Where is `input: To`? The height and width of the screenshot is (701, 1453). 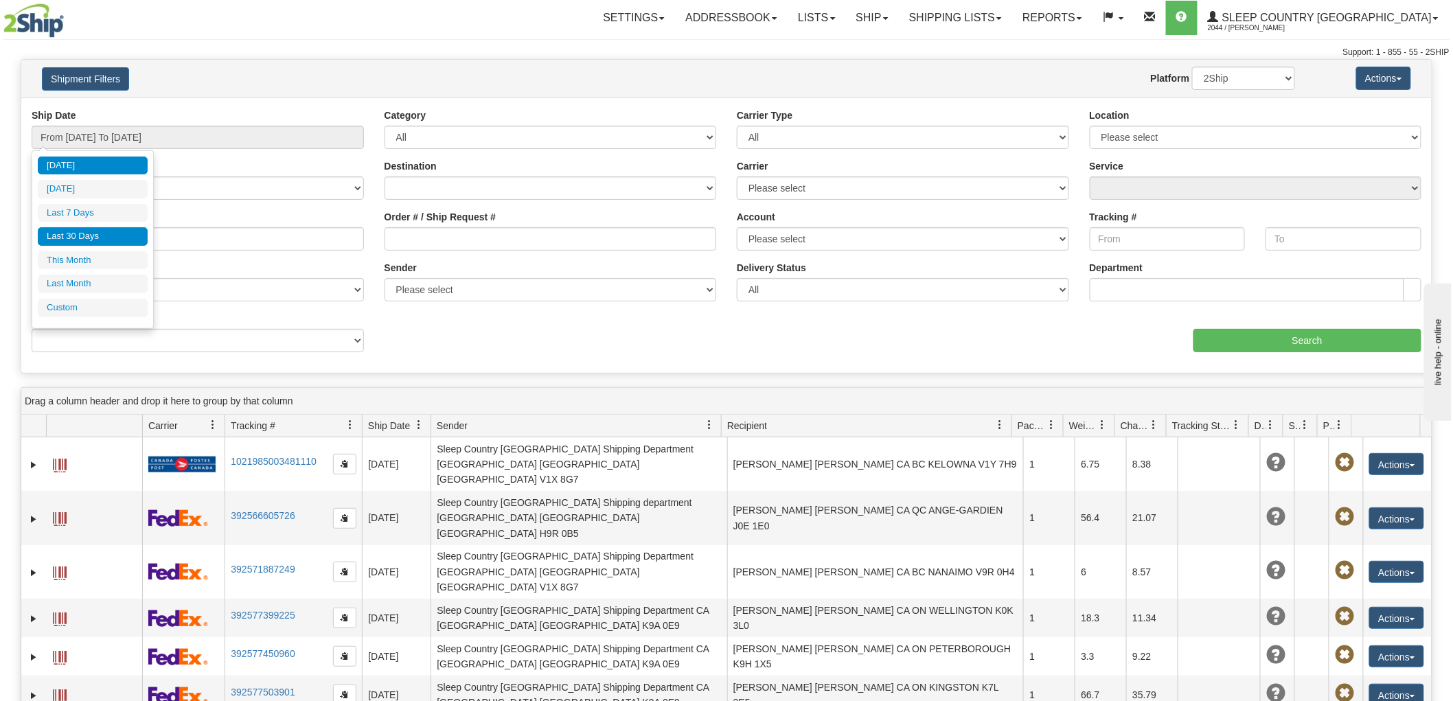
input: To is located at coordinates (1343, 239).